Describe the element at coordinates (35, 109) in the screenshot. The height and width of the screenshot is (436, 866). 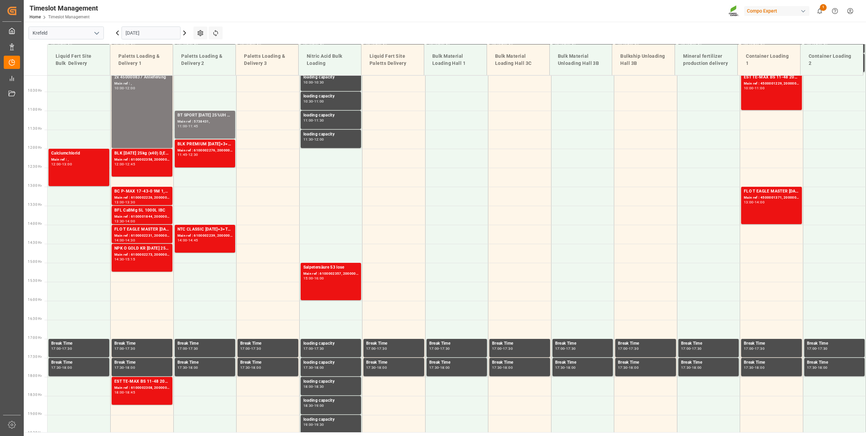
I see `span: 11:00 Hr` at that location.